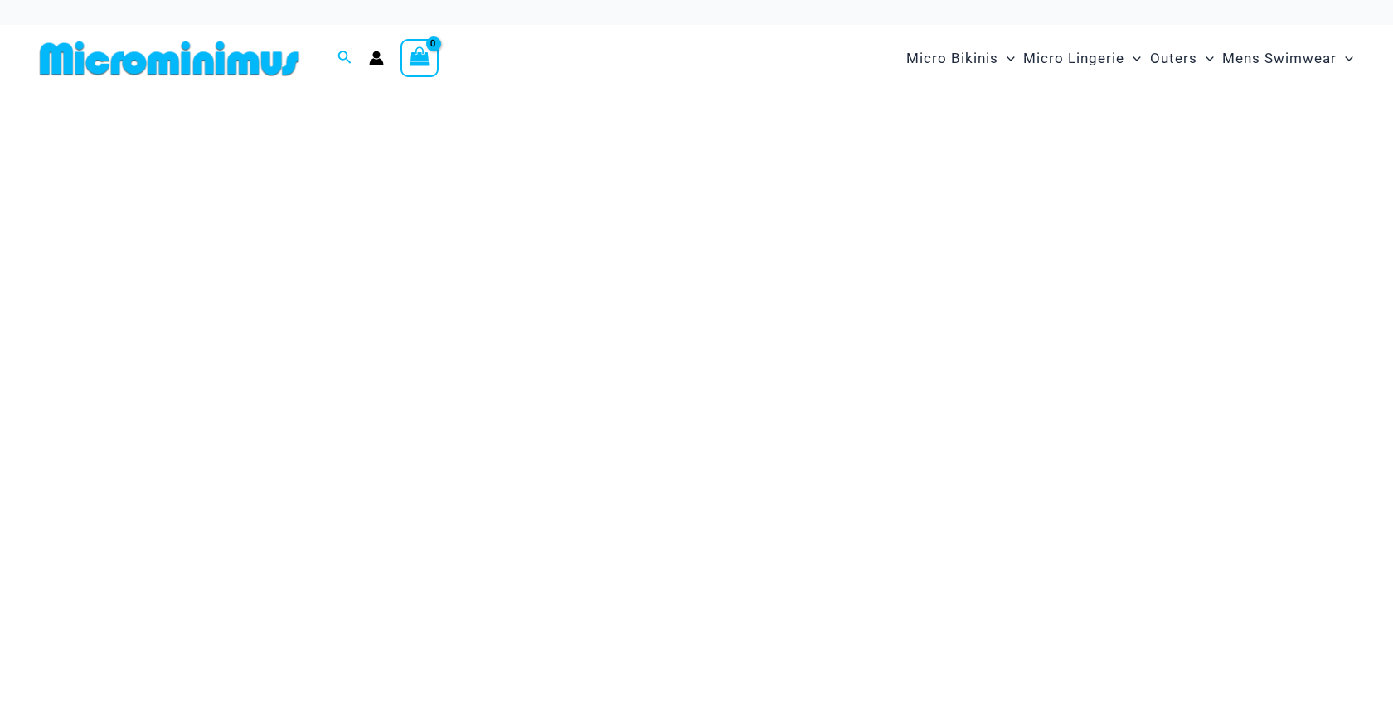 The image size is (1393, 707). Describe the element at coordinates (1073, 58) in the screenshot. I see `span: Micro Lingerie` at that location.